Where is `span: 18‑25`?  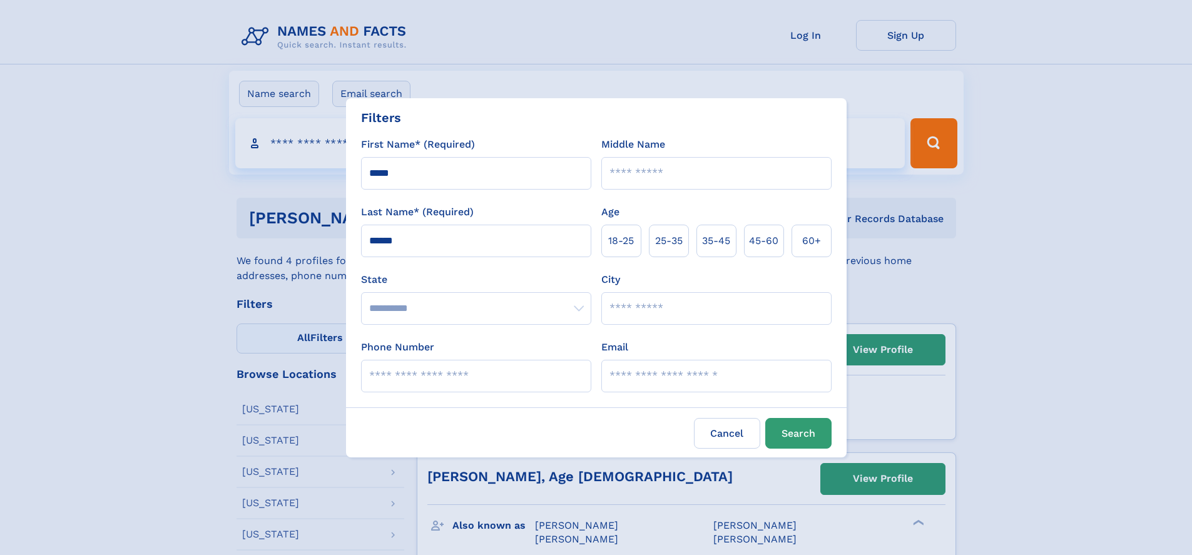 span: 18‑25 is located at coordinates (621, 241).